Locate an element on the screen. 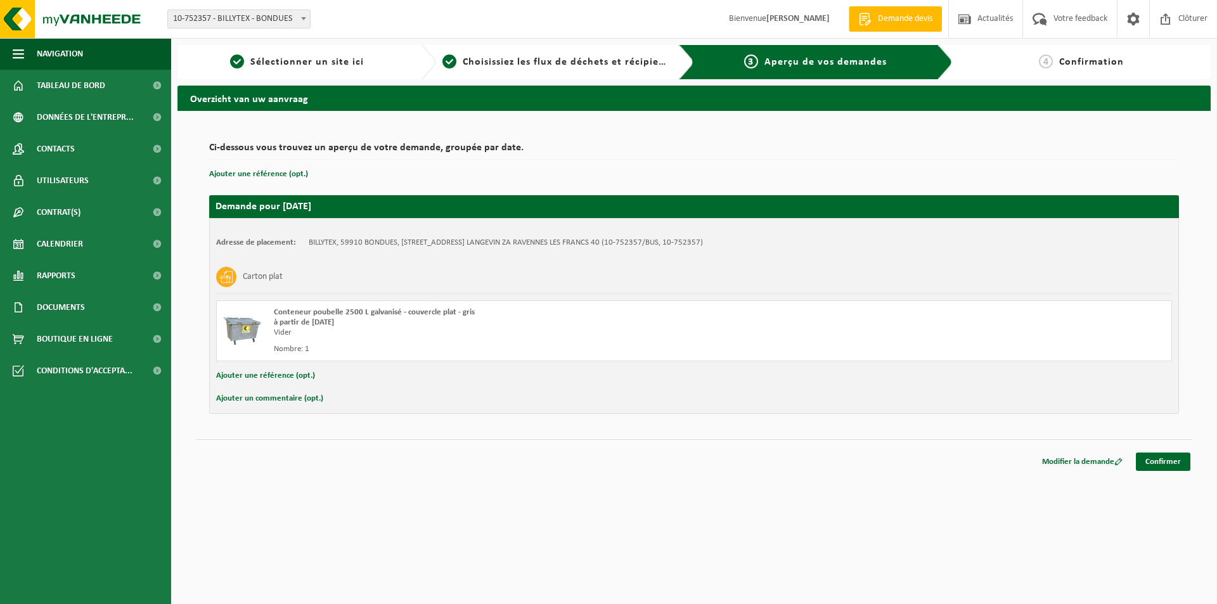 This screenshot has width=1217, height=604. span: 4 is located at coordinates (1046, 61).